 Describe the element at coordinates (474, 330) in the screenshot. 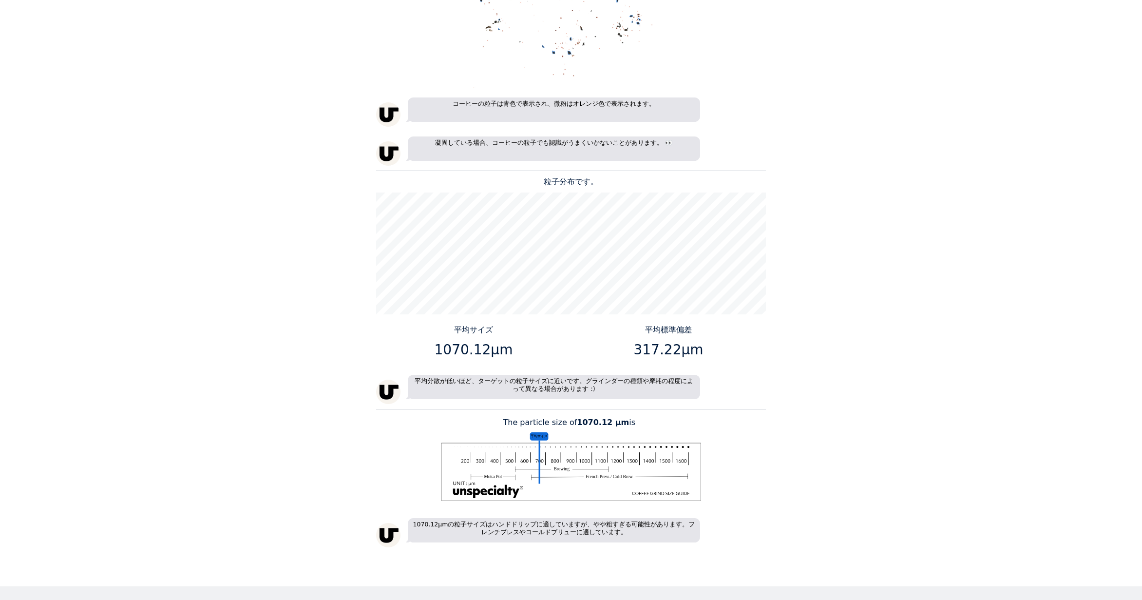

I see `p: 平均サイズ` at that location.